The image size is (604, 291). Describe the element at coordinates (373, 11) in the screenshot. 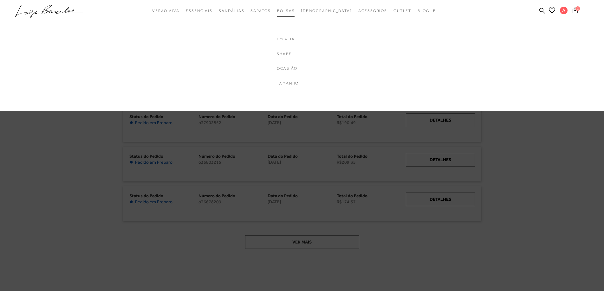

I see `span: Acessórios` at that location.